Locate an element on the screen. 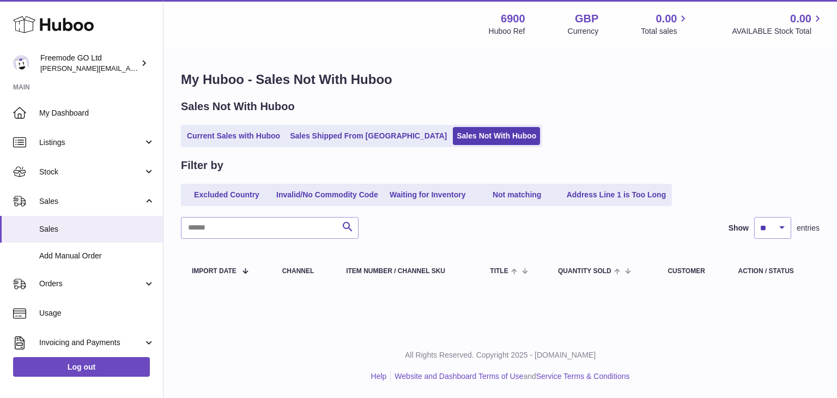  div: Currency is located at coordinates (583, 31).